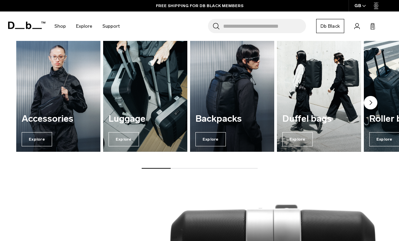 The width and height of the screenshot is (399, 241). I want to click on a: Db Black, so click(330, 26).